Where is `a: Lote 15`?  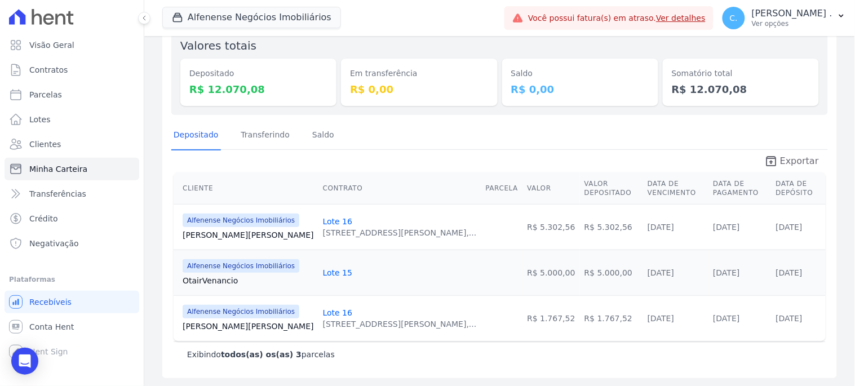
a: Lote 15 is located at coordinates (338, 273).